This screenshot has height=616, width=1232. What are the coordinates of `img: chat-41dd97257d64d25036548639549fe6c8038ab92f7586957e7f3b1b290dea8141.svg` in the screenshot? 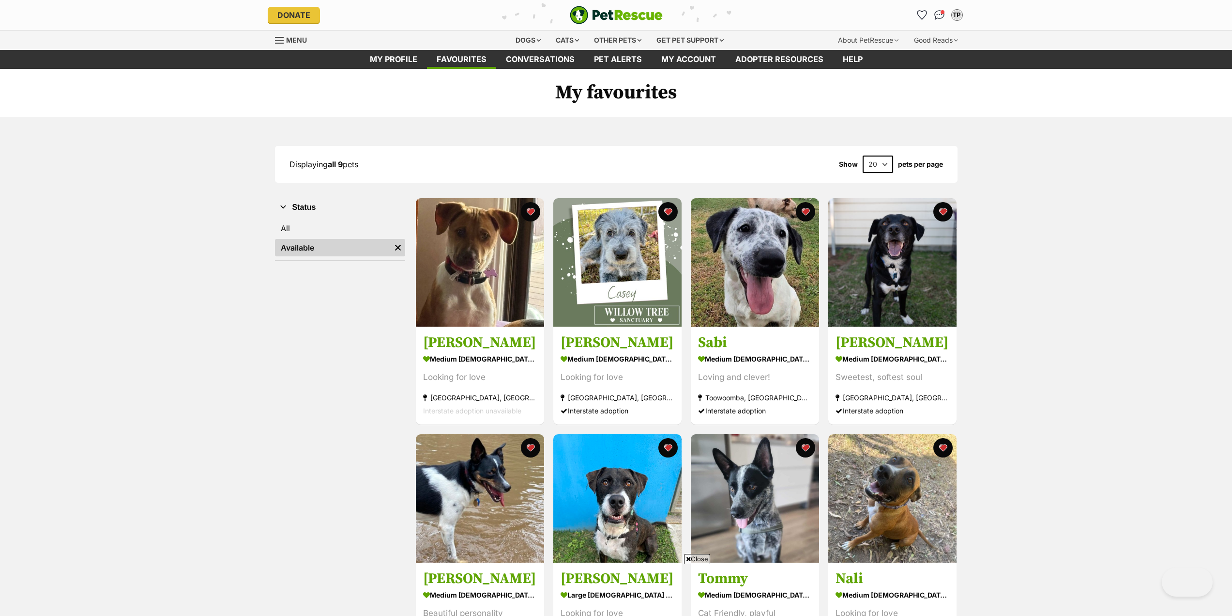 It's located at (939, 15).